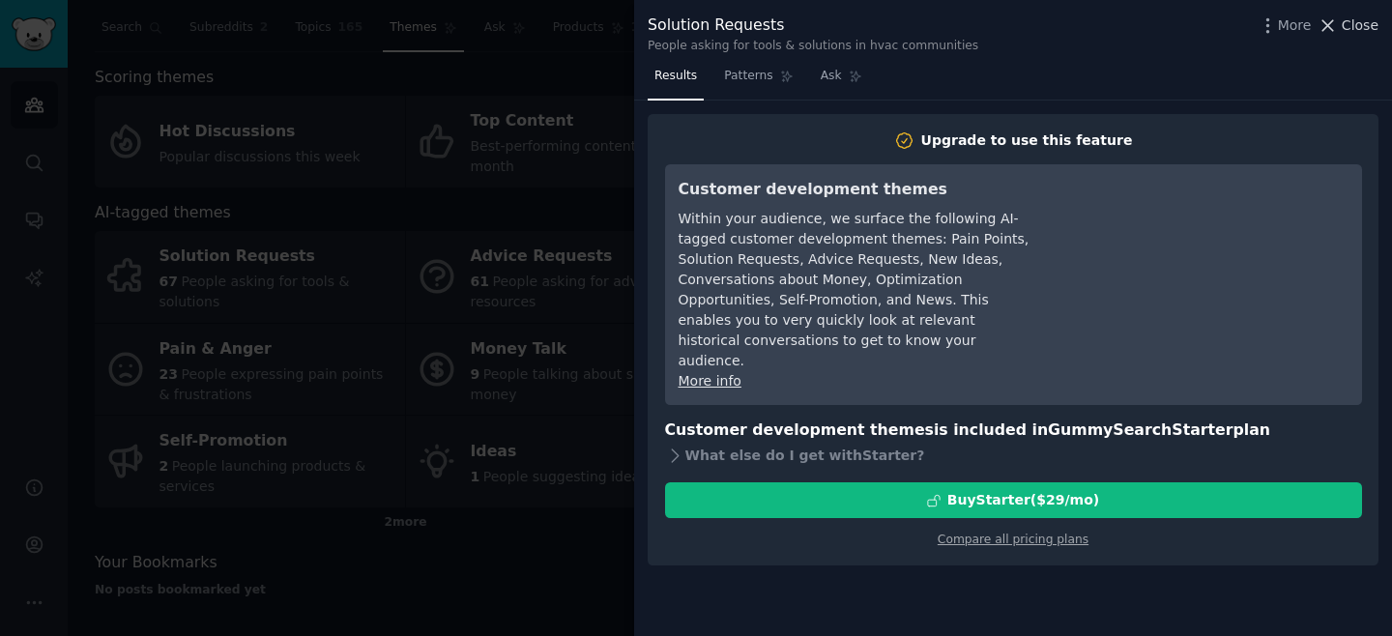 The height and width of the screenshot is (636, 1392). What do you see at coordinates (1013, 455) in the screenshot?
I see `div: What else do I get with Starter ?` at bounding box center [1013, 455].